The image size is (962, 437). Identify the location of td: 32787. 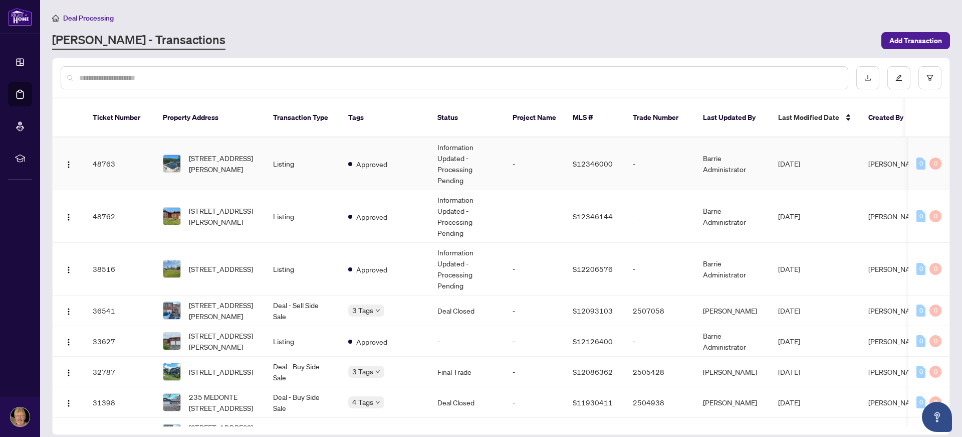
(120, 371).